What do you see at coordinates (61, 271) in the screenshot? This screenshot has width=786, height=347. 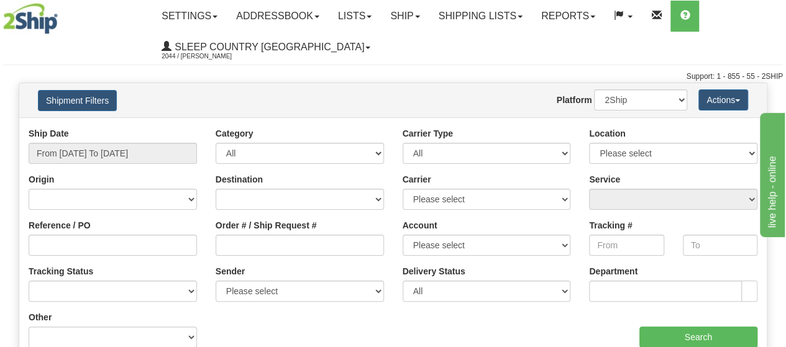 I see `label: Tracking Status` at bounding box center [61, 271].